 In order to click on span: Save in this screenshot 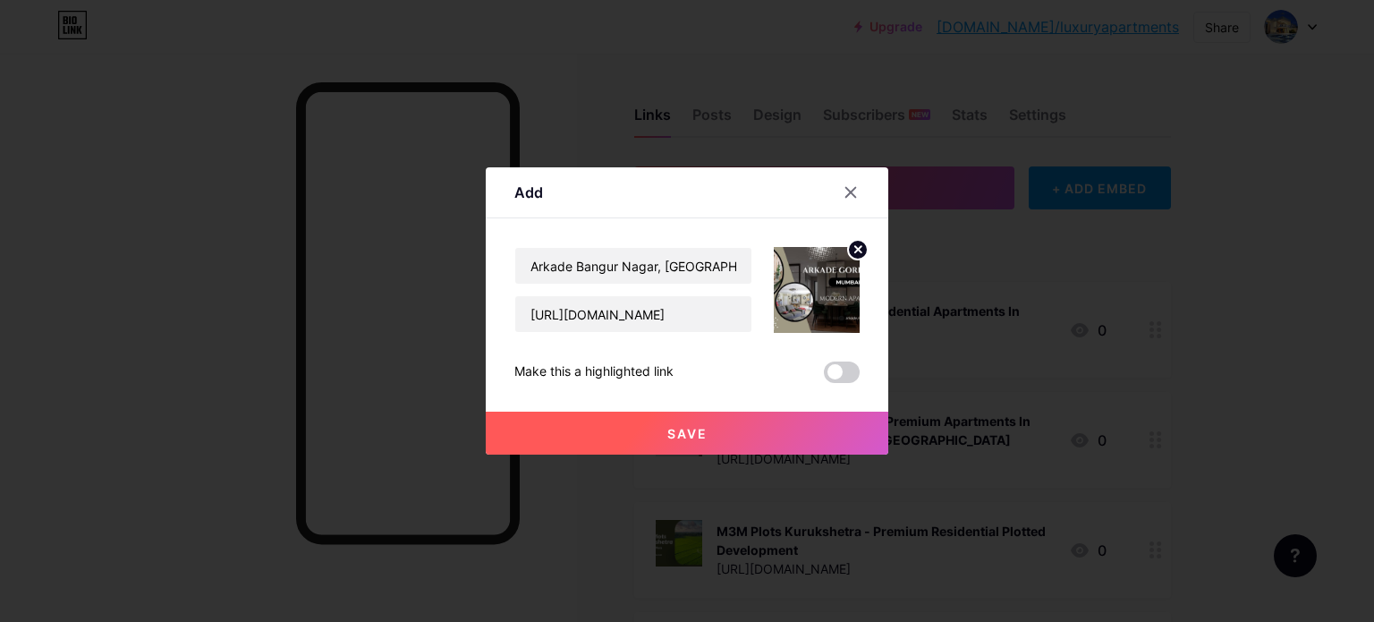, I will do `click(687, 433)`.